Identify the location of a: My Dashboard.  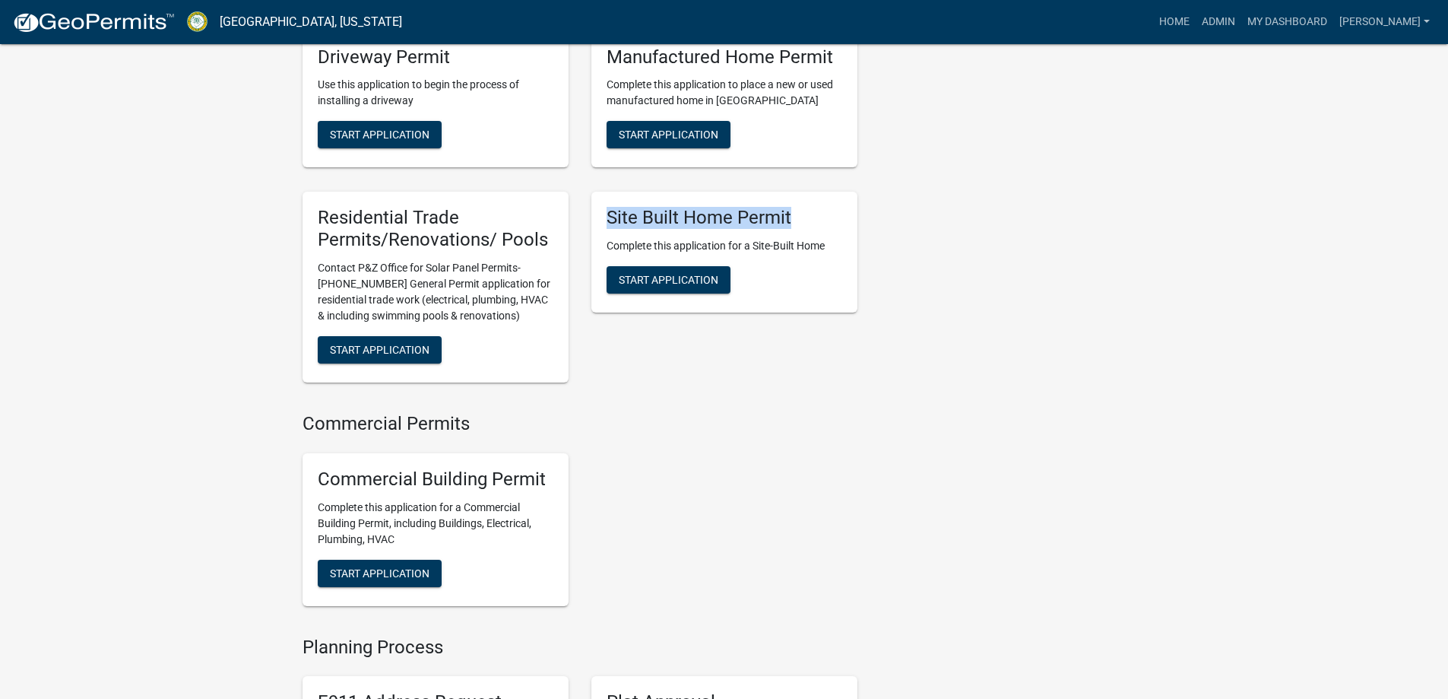
(1287, 22).